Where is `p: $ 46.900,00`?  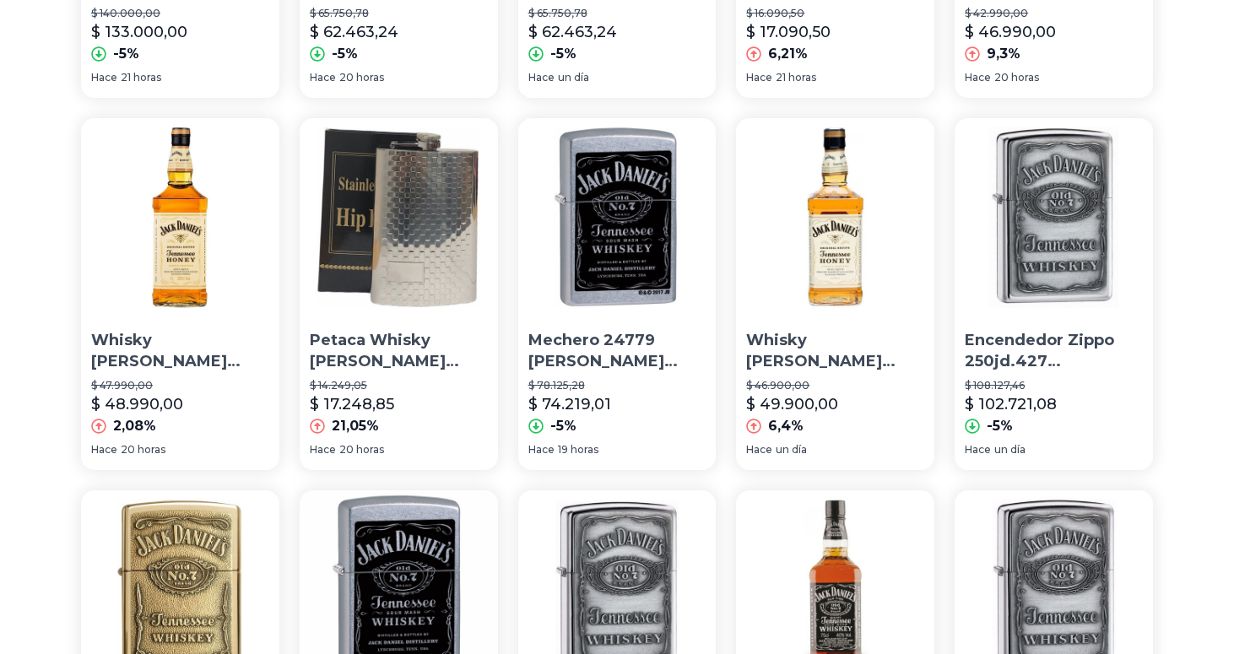
p: $ 46.900,00 is located at coordinates (835, 386).